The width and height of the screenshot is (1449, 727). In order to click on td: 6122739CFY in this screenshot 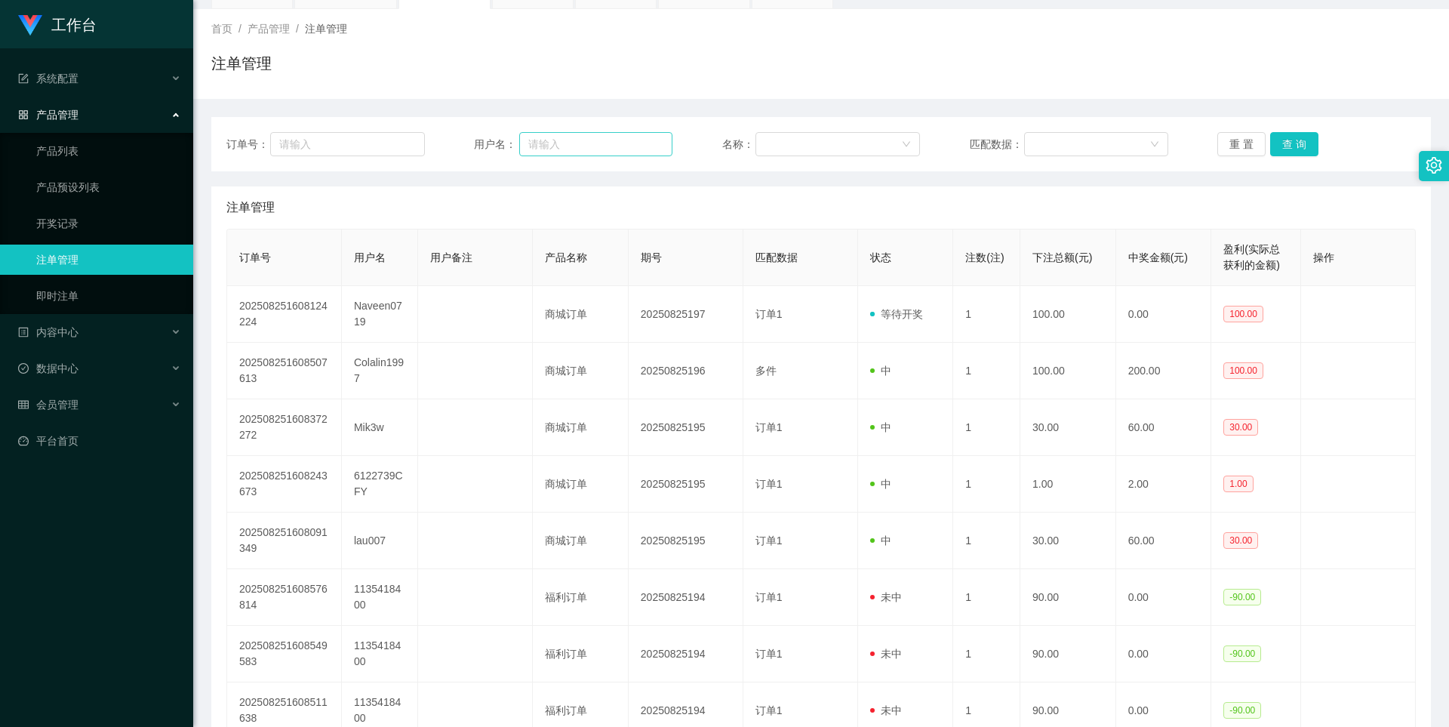, I will do `click(380, 484)`.